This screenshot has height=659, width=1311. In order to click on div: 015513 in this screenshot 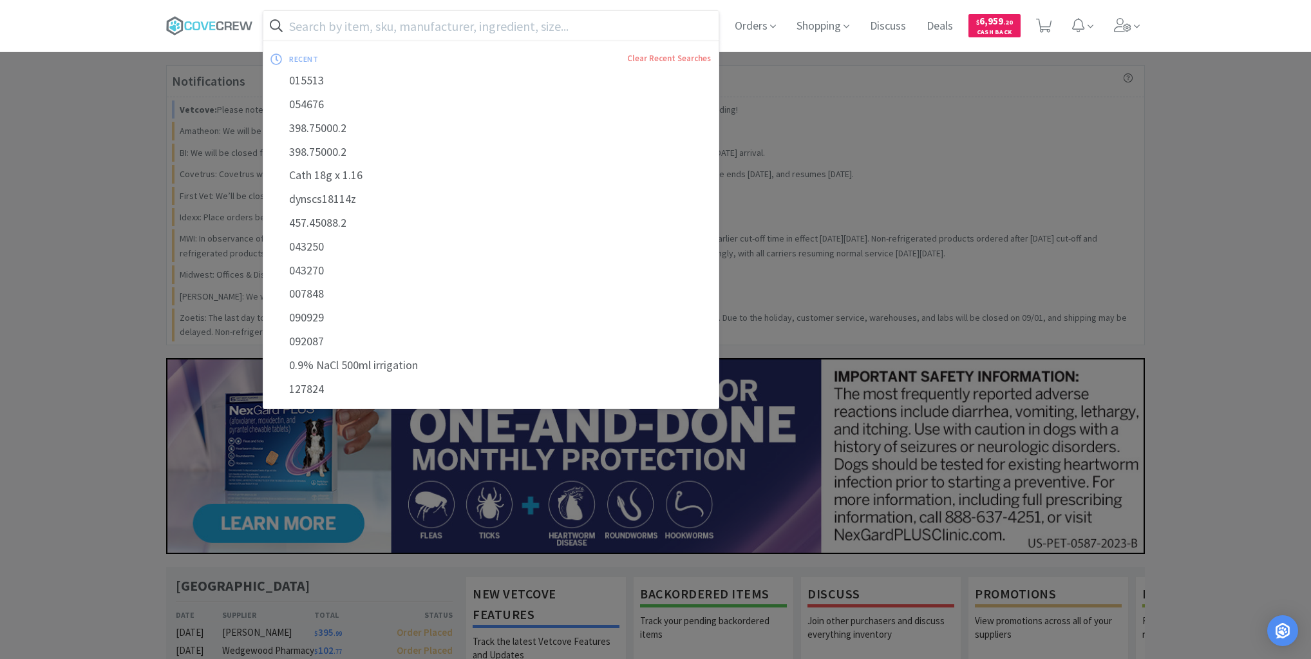, I will do `click(491, 80)`.